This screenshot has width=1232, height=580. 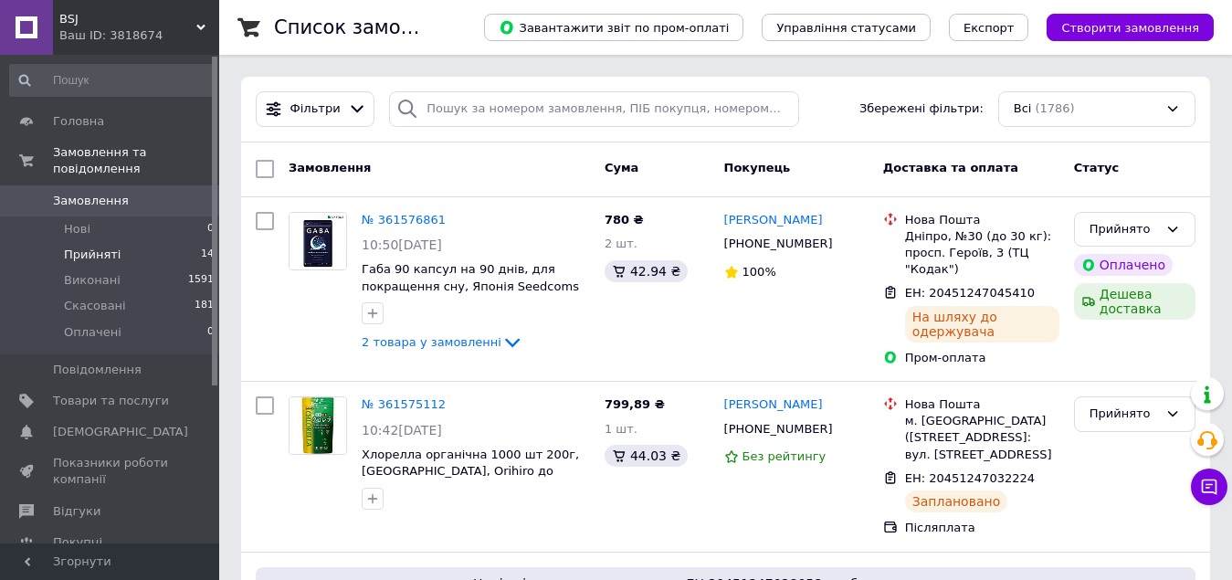 I want to click on div: Заплановано, so click(x=956, y=501).